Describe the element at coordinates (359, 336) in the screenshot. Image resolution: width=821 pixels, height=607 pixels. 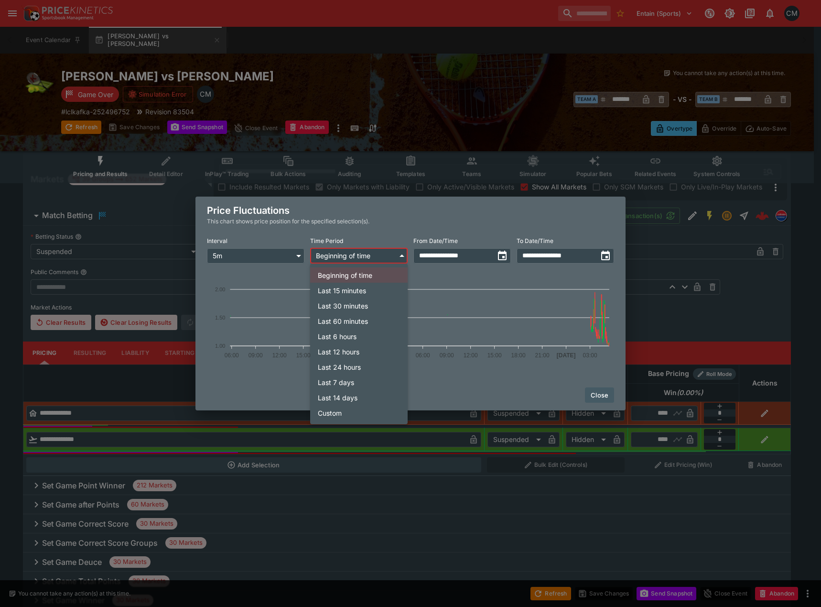
I see `li: Last 6 hours` at that location.